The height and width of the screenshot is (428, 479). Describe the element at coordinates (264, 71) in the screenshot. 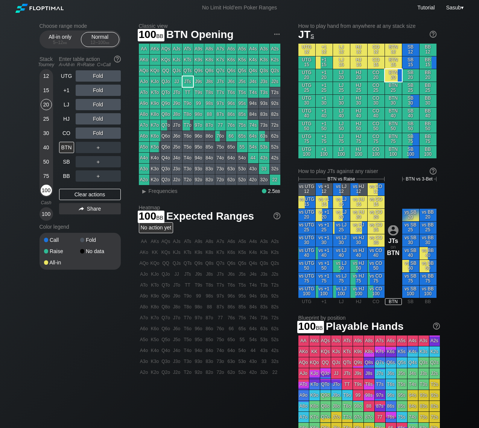

I see `div: Q3s` at that location.